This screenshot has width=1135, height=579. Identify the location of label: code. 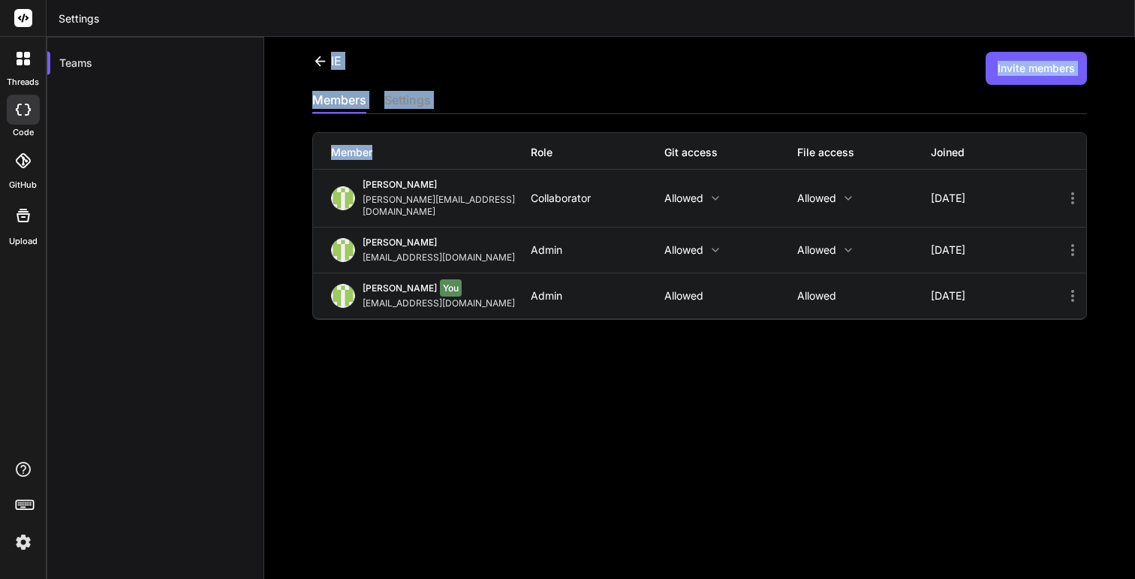
(23, 132).